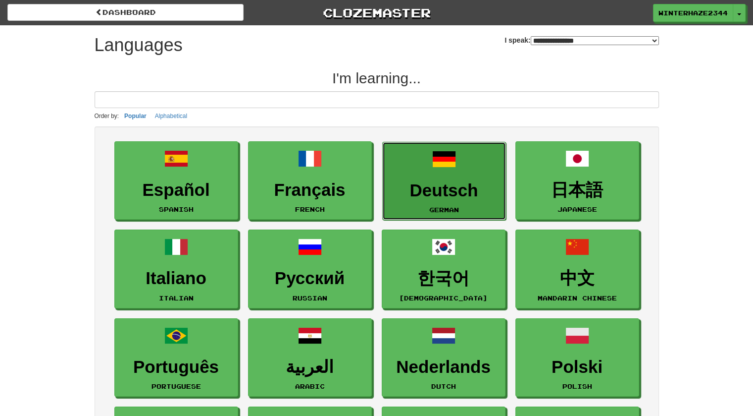  What do you see at coordinates (444, 181) in the screenshot?
I see `a: DeutschGerman` at bounding box center [444, 181].